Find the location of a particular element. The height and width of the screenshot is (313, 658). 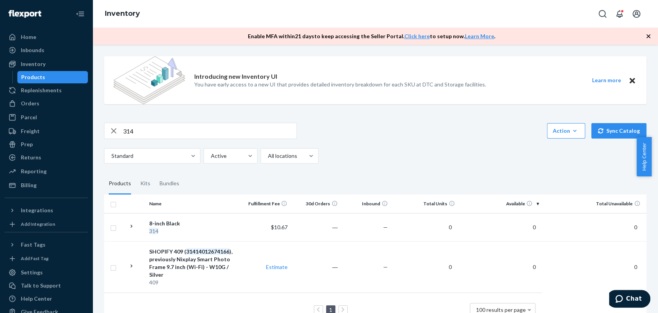

div: SHOPIFY 409 ( ), previously Nixplay Smart Photo Frame 9.7 inch (Wi-Fi) - W10G / Silver is located at coordinates (193, 263).